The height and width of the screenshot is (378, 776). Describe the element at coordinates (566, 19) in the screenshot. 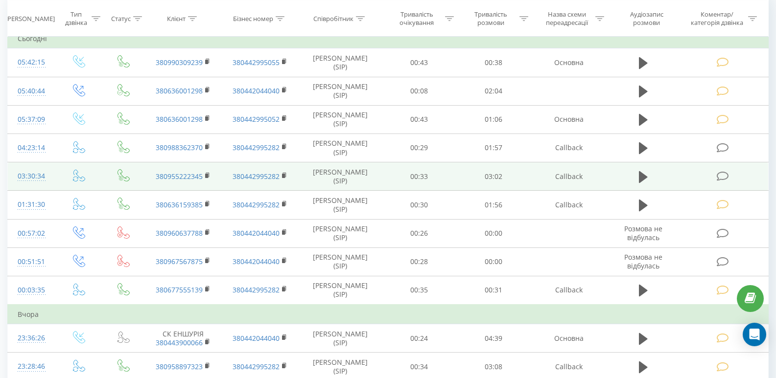

I see `div: Назва схеми переадресації` at that location.